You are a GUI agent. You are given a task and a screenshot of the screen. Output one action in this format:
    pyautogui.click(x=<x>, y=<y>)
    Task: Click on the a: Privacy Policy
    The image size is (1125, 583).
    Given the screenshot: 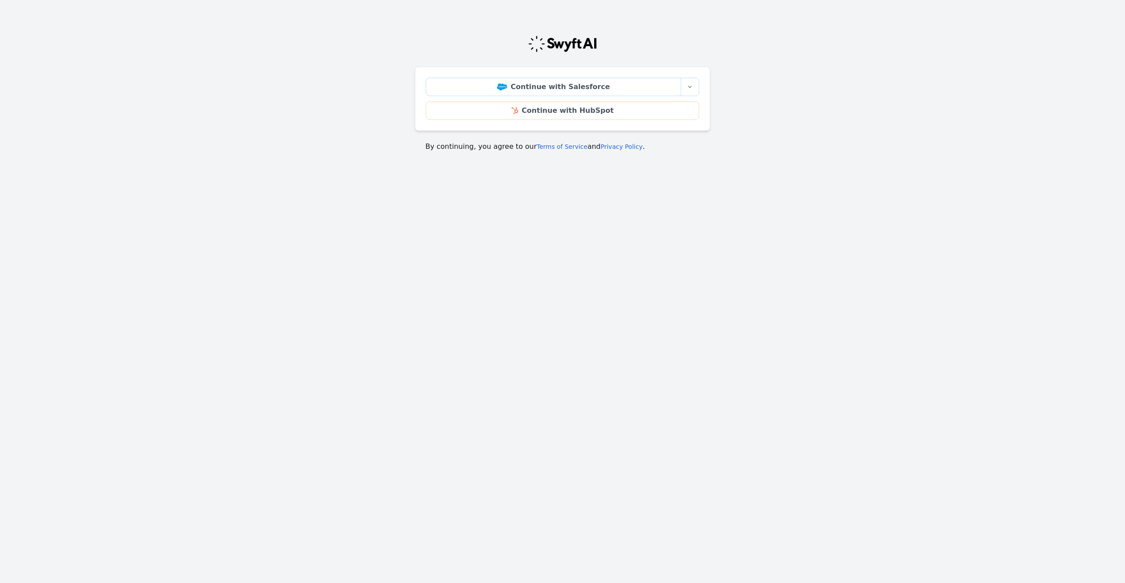 What is the action you would take?
    pyautogui.click(x=621, y=147)
    